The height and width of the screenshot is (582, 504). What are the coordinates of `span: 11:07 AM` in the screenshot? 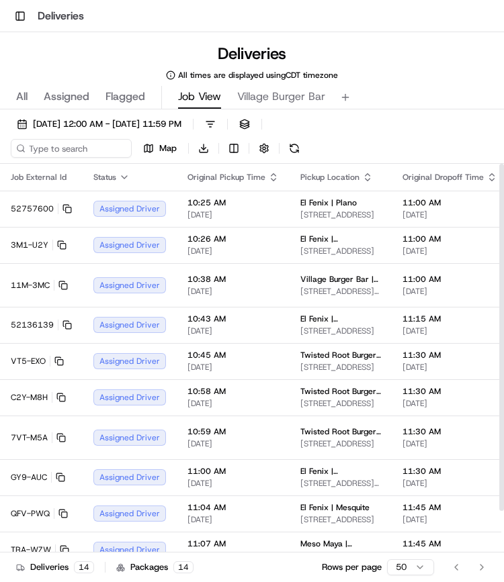 It's located at (233, 544).